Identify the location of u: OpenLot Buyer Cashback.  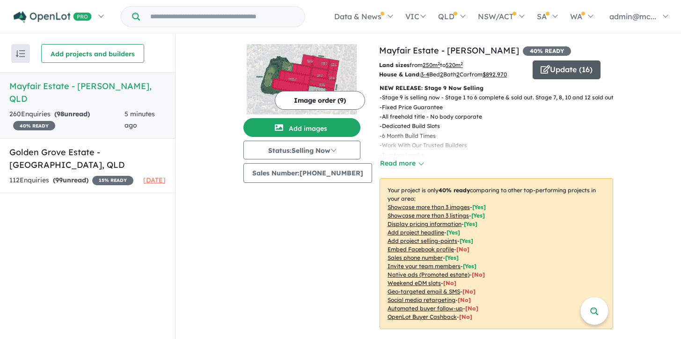
(422, 316).